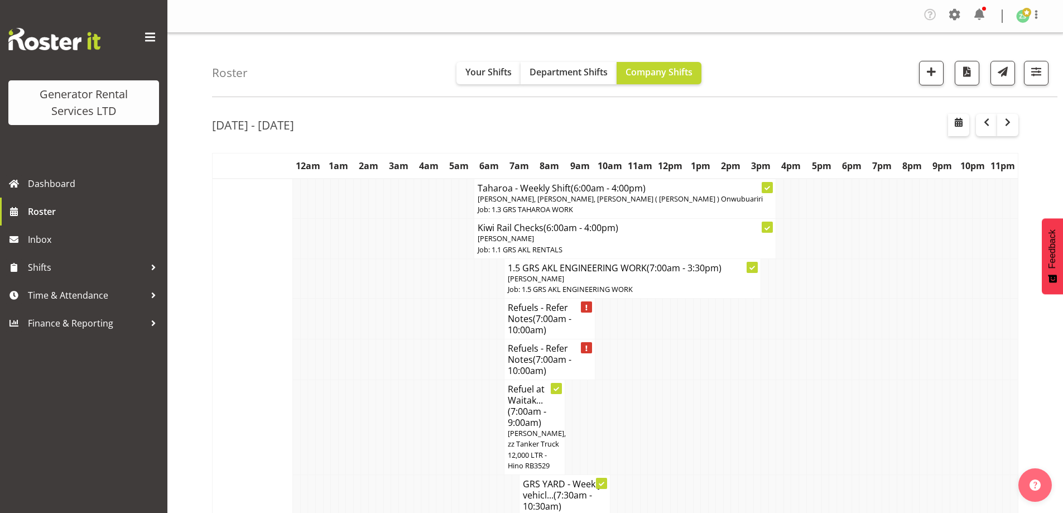 This screenshot has height=513, width=1063. I want to click on th: 10am, so click(610, 166).